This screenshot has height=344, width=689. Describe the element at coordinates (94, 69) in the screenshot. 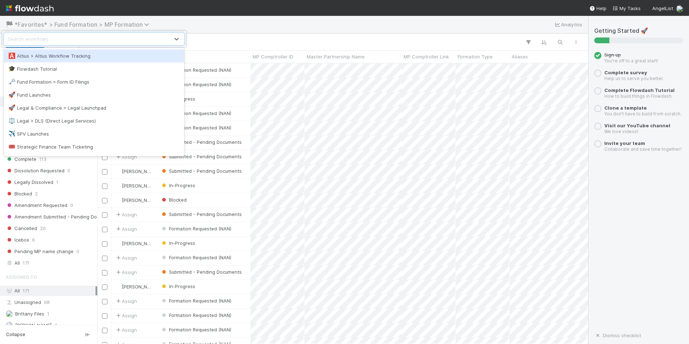

I see `div: Flowdash Tutorial` at that location.